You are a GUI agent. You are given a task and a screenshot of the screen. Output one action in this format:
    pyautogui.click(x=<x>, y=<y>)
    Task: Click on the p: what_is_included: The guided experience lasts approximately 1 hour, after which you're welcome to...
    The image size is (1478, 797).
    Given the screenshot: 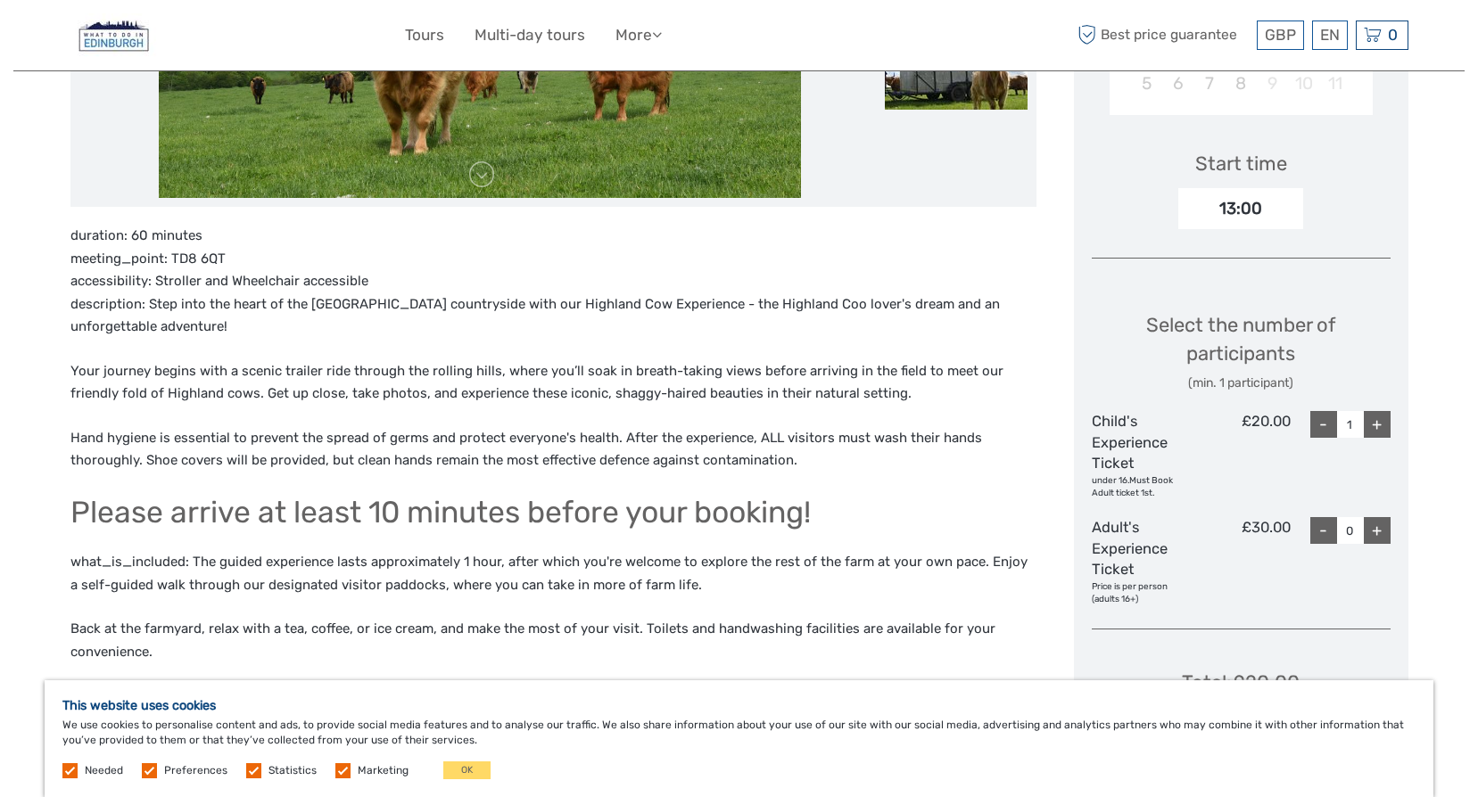 What is the action you would take?
    pyautogui.click(x=553, y=573)
    